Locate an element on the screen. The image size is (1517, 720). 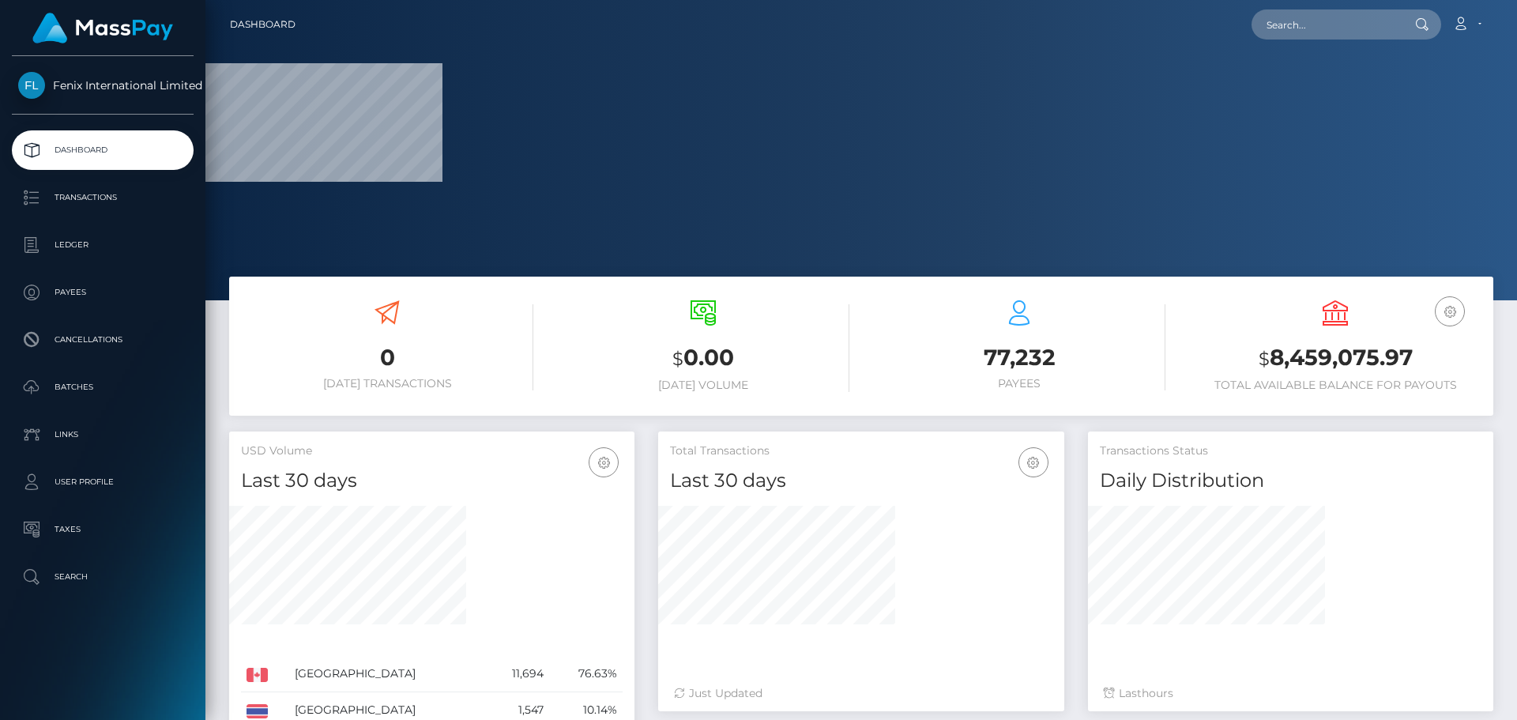
a: Cancellations is located at coordinates (103, 340).